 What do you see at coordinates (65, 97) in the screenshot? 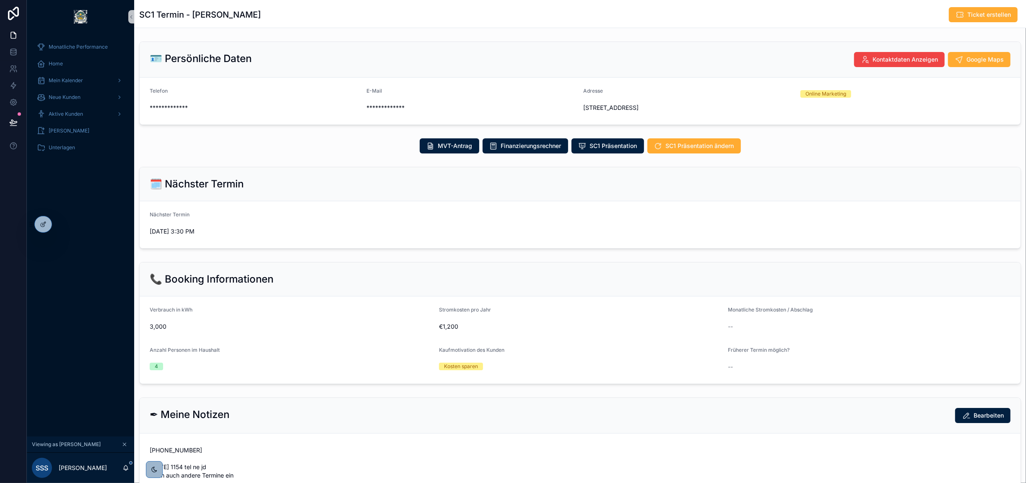
I see `span: Neue Kunden` at bounding box center [65, 97].